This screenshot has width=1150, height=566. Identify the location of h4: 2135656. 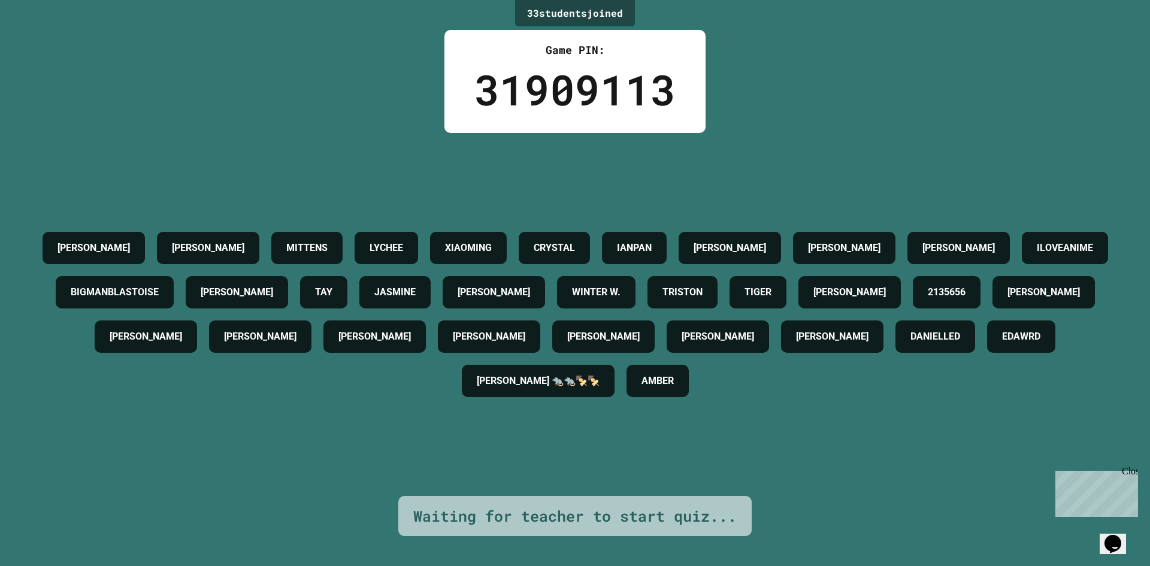
(946, 292).